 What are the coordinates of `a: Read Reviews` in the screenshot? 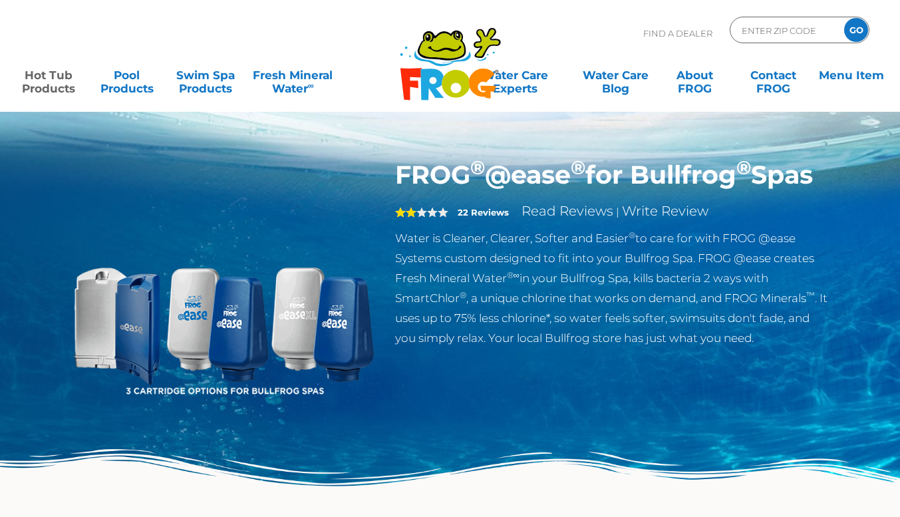 It's located at (567, 211).